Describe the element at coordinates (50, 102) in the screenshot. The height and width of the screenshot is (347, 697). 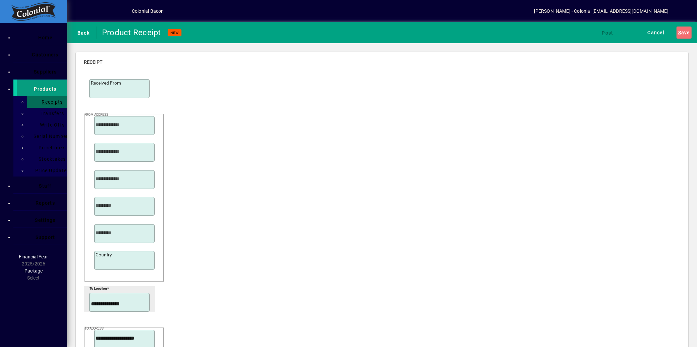
I see `span: Receipts` at that location.